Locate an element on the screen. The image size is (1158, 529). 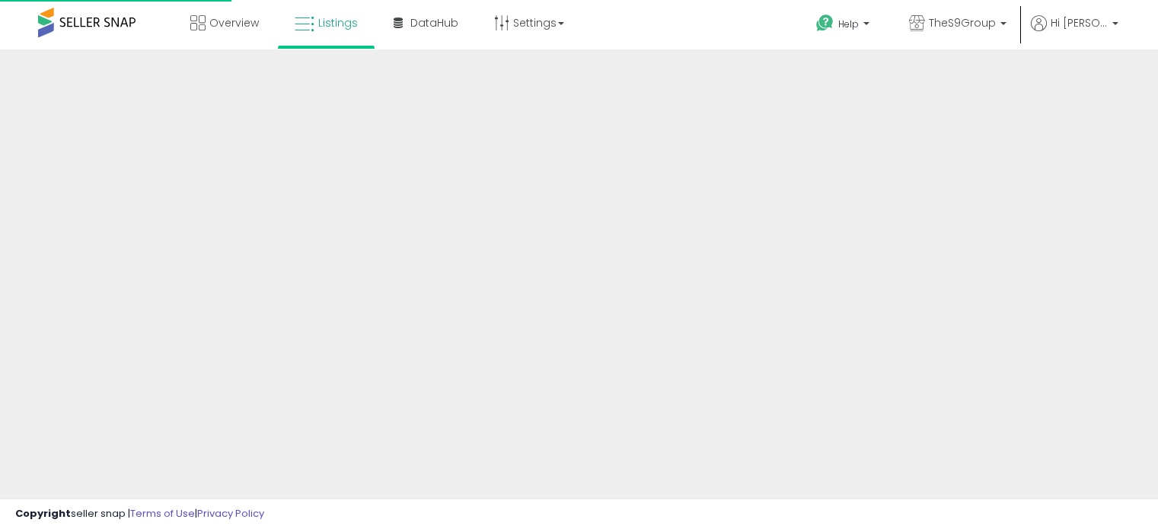
span: TheS9Group is located at coordinates (962, 23).